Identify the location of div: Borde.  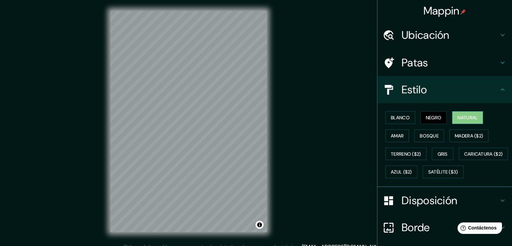
(445, 227).